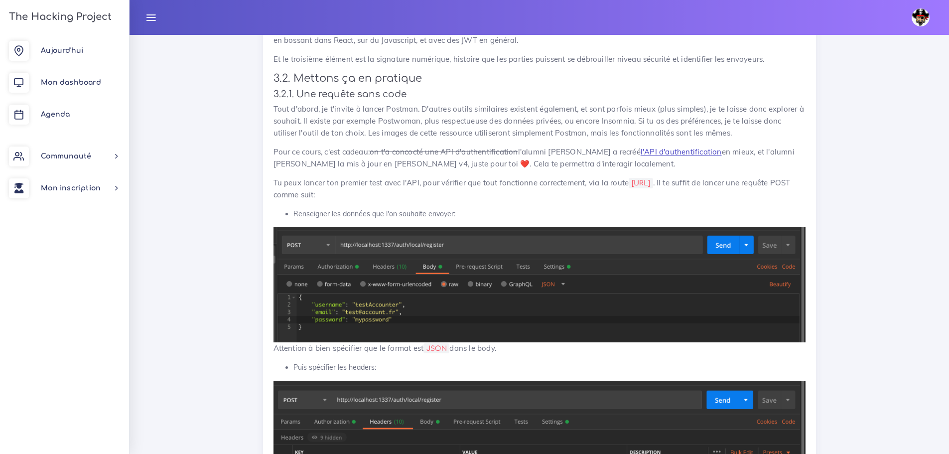  What do you see at coordinates (55, 114) in the screenshot?
I see `span: Agenda` at bounding box center [55, 114].